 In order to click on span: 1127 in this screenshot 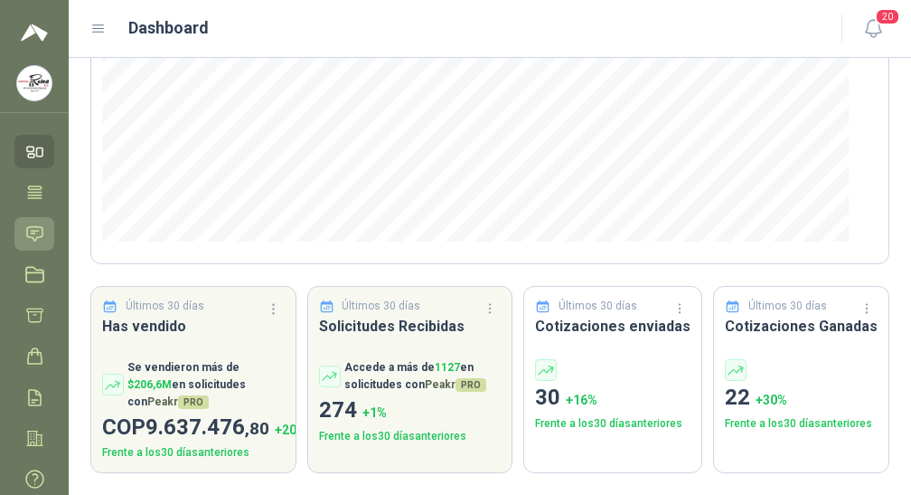, I will do `click(448, 367)`.